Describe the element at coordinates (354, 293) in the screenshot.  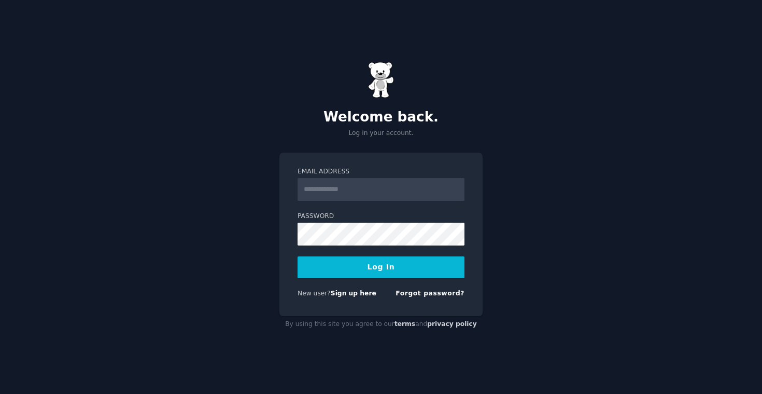
I see `a: Sign up here` at that location.